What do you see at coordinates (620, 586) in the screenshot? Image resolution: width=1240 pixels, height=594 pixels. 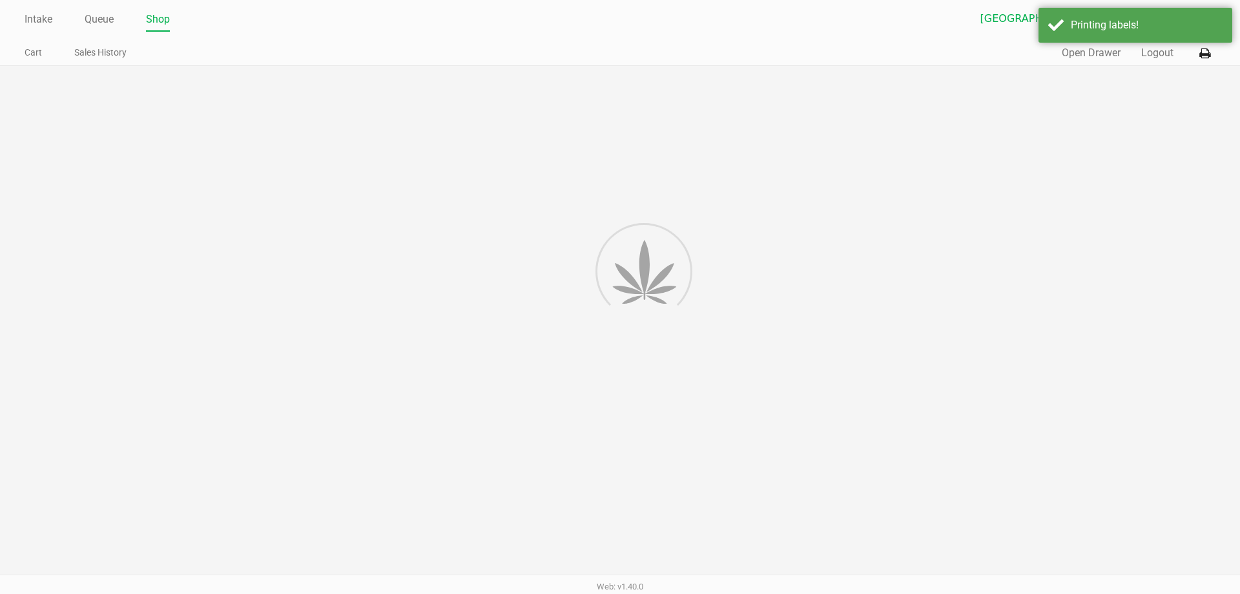 I see `span: Web: v1.40.0` at bounding box center [620, 586].